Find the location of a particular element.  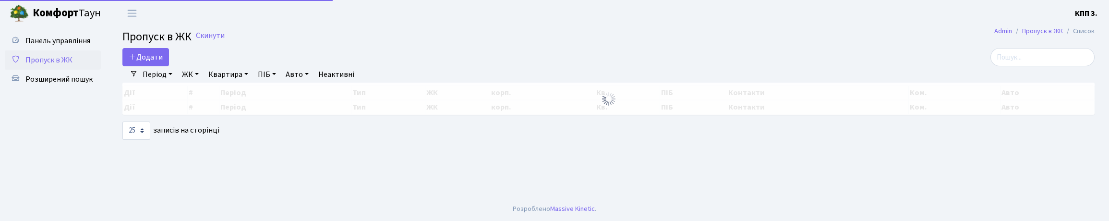

span: Панель управління is located at coordinates (58, 41).